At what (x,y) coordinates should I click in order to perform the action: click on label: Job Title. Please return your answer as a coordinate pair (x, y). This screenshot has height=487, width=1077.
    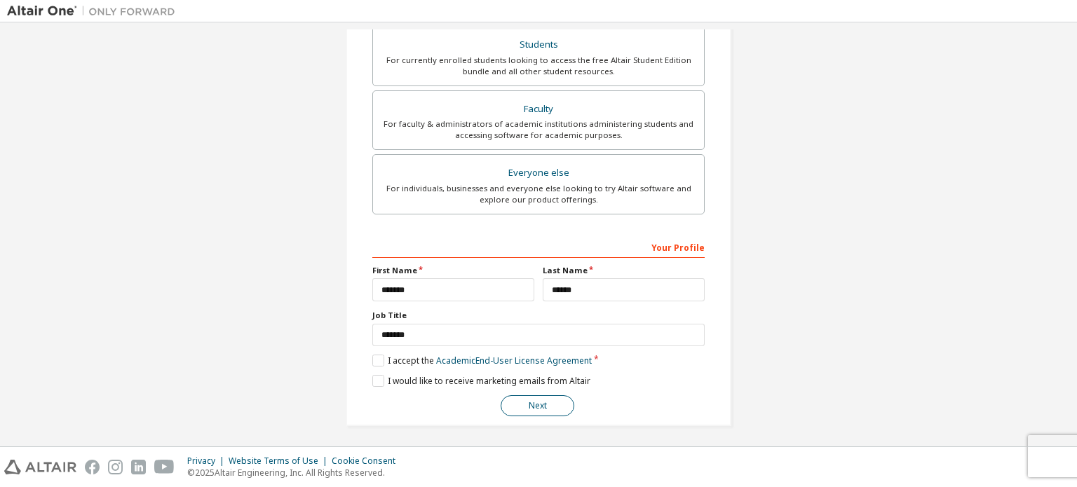
    Looking at the image, I should click on (539, 316).